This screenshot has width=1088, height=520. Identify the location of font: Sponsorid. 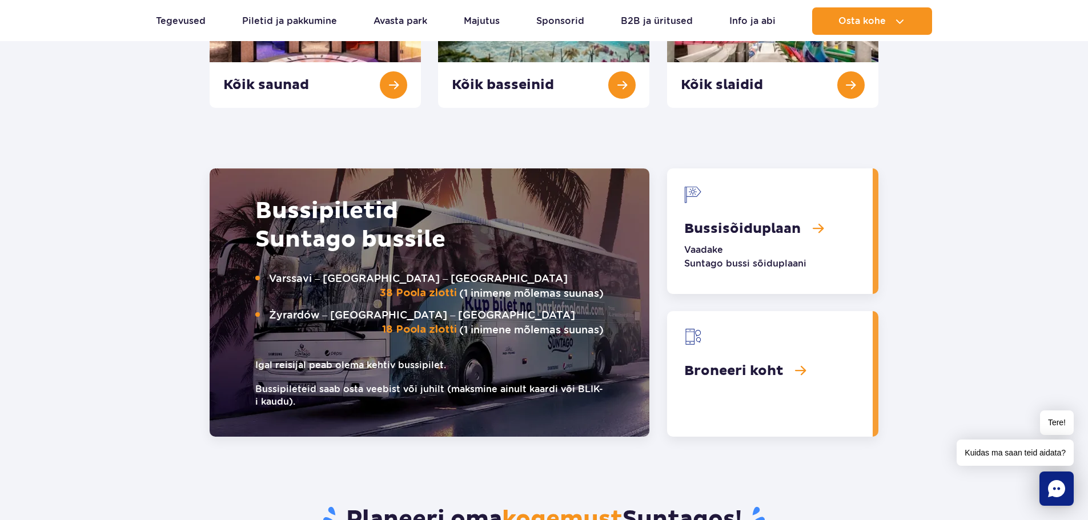
(560, 21).